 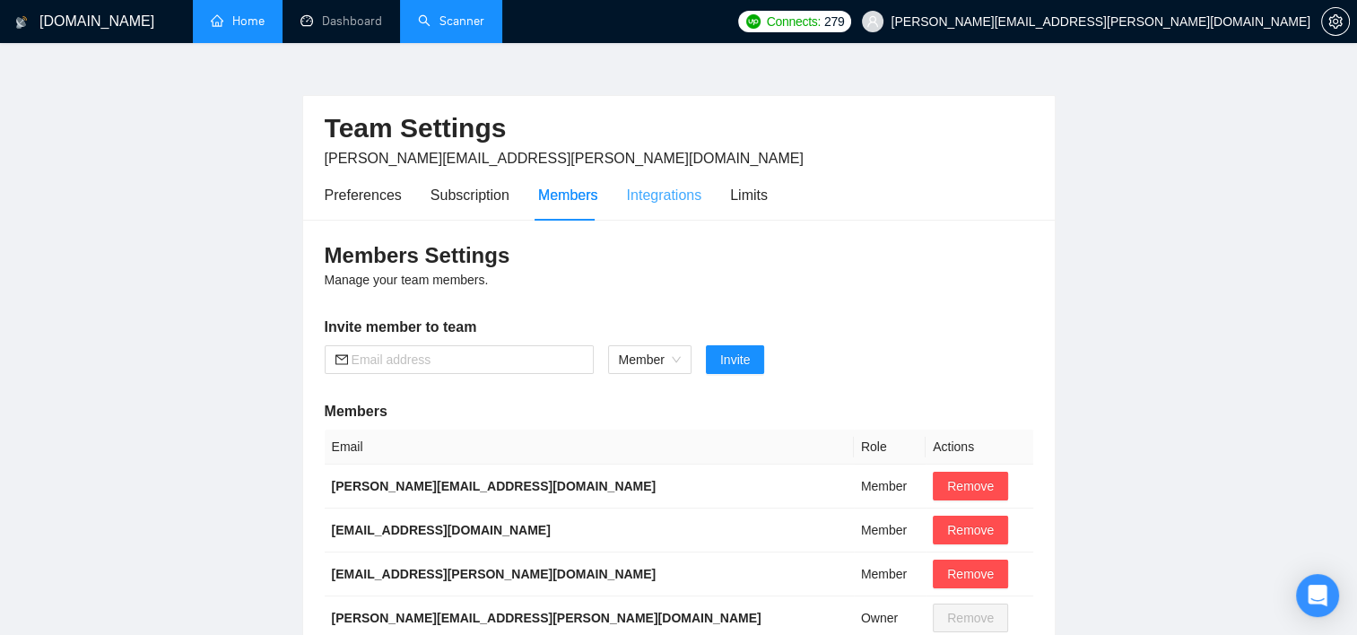 What do you see at coordinates (22, 22) in the screenshot?
I see `img: logo` at bounding box center [22, 22].